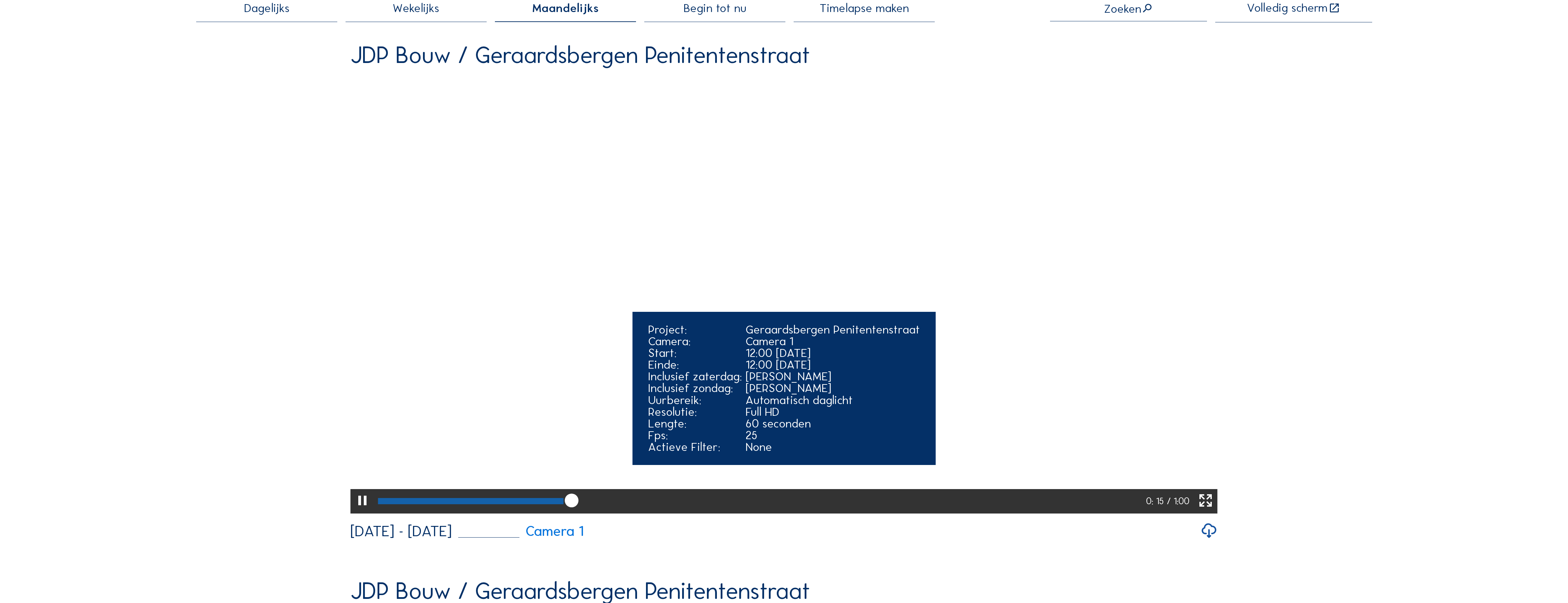  Describe the element at coordinates (864, 8) in the screenshot. I see `span: Timelapse maken` at that location.